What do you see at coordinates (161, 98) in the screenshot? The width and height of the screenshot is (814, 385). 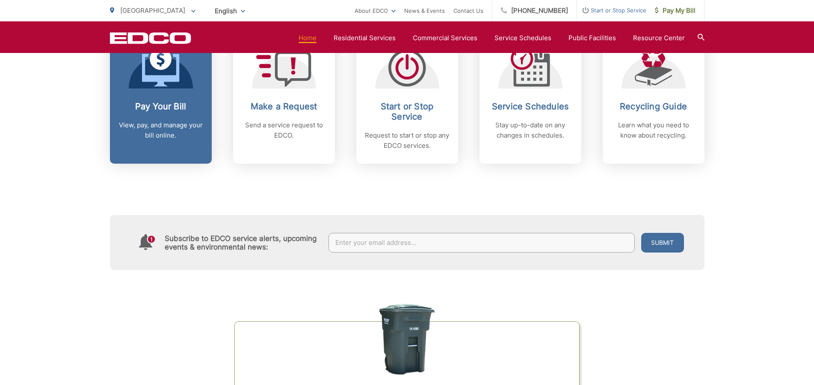 I see `a: Pay Your Bill View, pay, and manage your bill online.` at bounding box center [161, 98].